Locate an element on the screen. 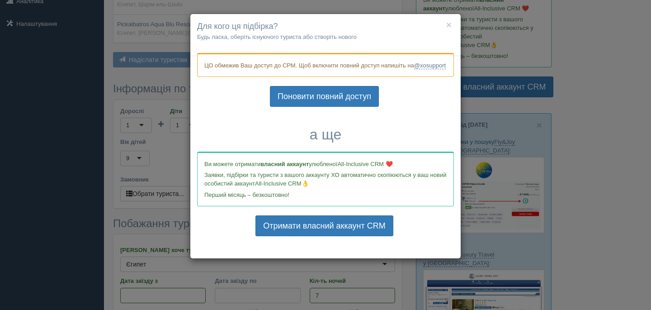  div: ЦО обмежив Ваш доступ до СРМ. Щоб включити повний доступ напишіть на is located at coordinates (326, 65).